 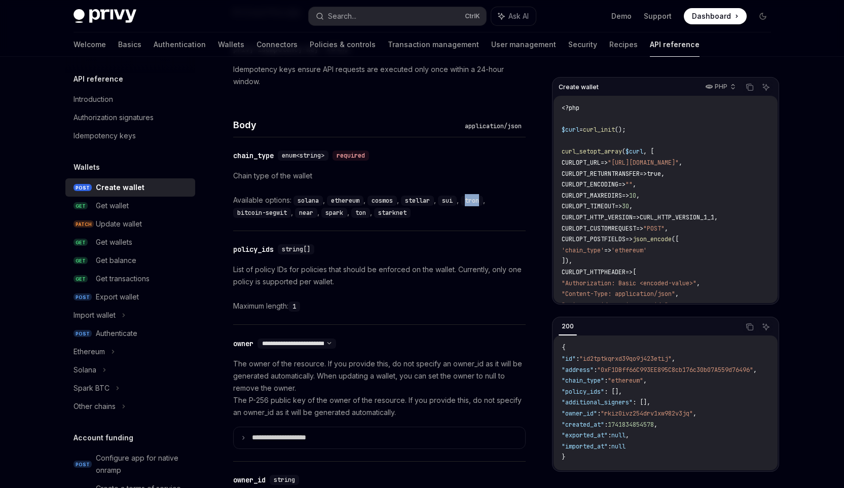 What do you see at coordinates (89, 352) in the screenshot?
I see `div: Ethereum` at bounding box center [89, 352].